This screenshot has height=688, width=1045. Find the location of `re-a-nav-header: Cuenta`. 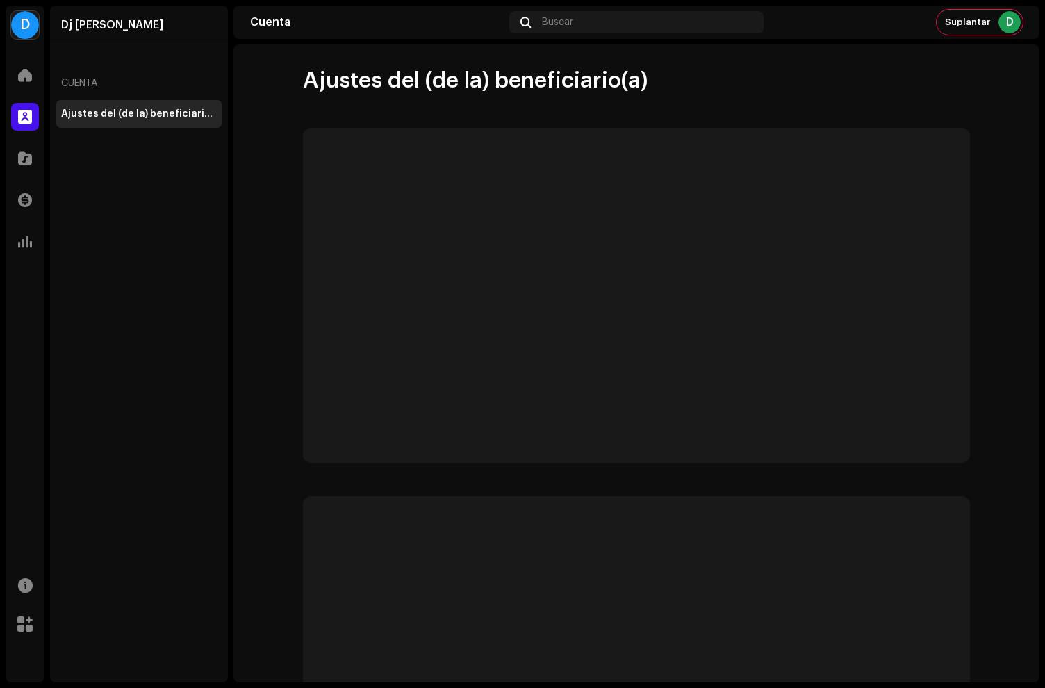

re-a-nav-header: Cuenta is located at coordinates (139, 83).